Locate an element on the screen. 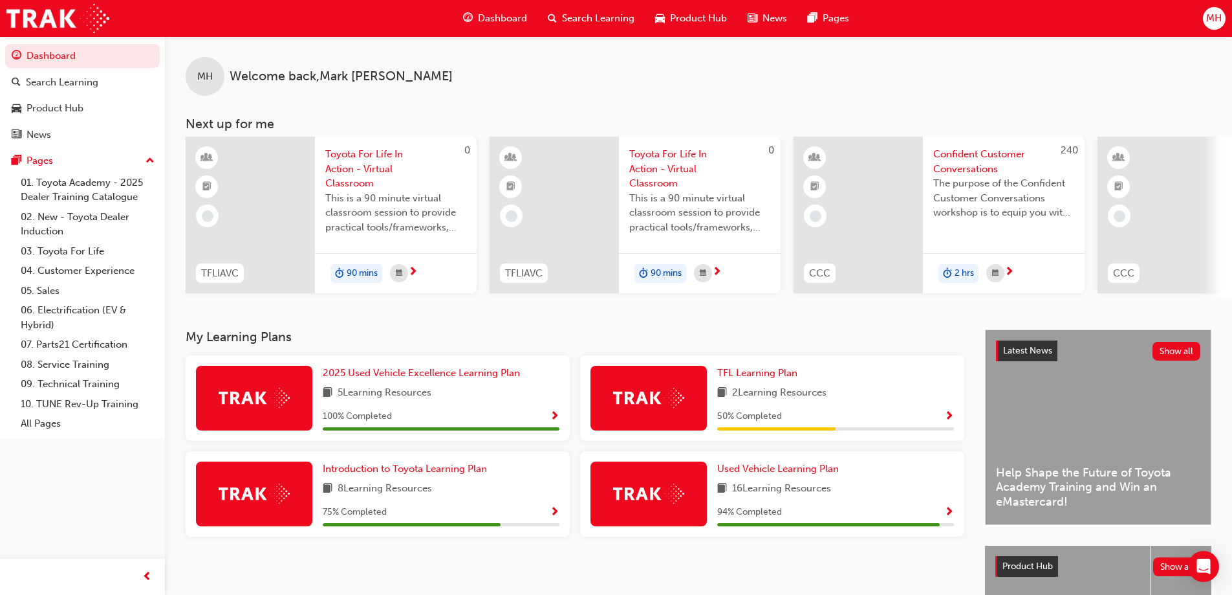 The height and width of the screenshot is (595, 1232). span: This is a 90 minute virtual classroom session to provide practical tools/frameworks, behaviours a... is located at coordinates (700, 213).